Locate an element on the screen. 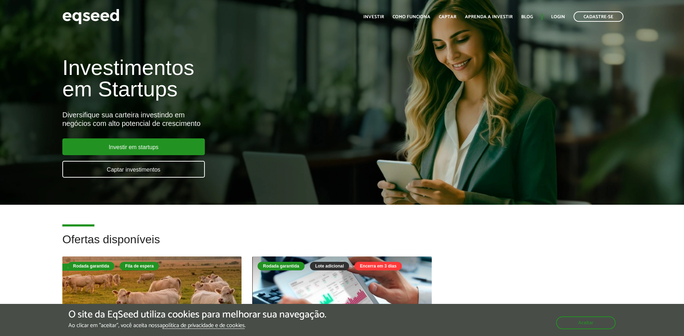  a: Captar investimentos is located at coordinates (134, 169).